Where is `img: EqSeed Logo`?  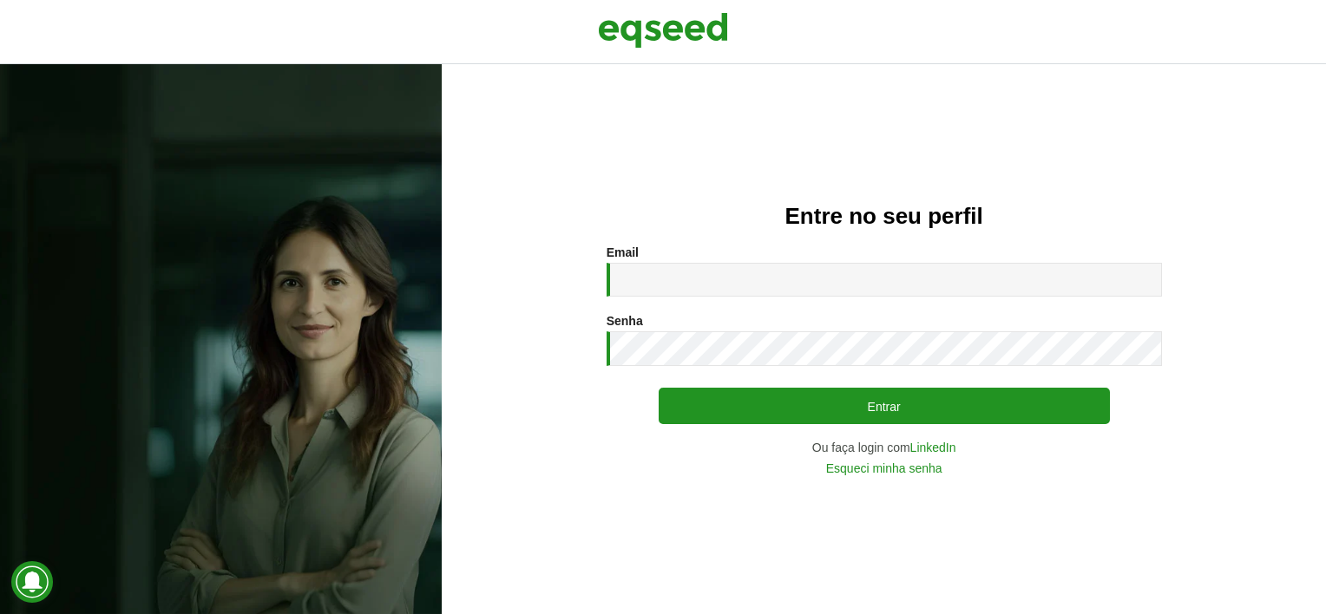
img: EqSeed Logo is located at coordinates (663, 30).